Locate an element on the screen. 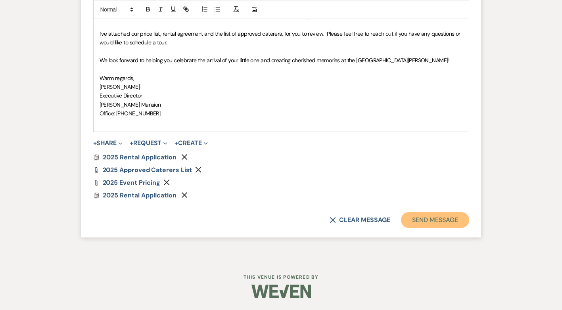  span: Warm regards, is located at coordinates (117, 78).